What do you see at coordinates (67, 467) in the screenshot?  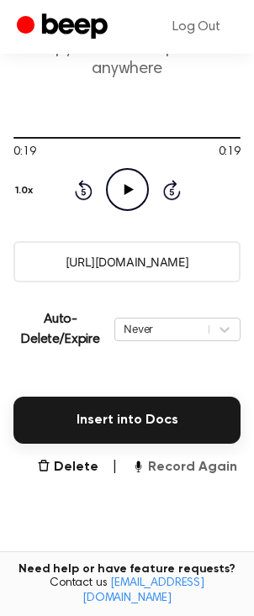 I see `button: Delete` at bounding box center [67, 467].